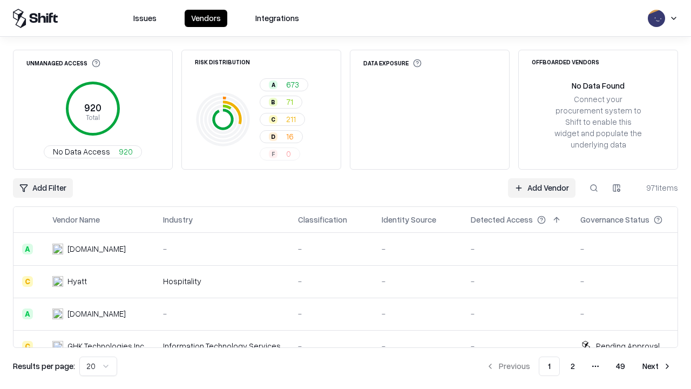  Describe the element at coordinates (58, 346) in the screenshot. I see `img: GHK Technologies Inc.` at that location.